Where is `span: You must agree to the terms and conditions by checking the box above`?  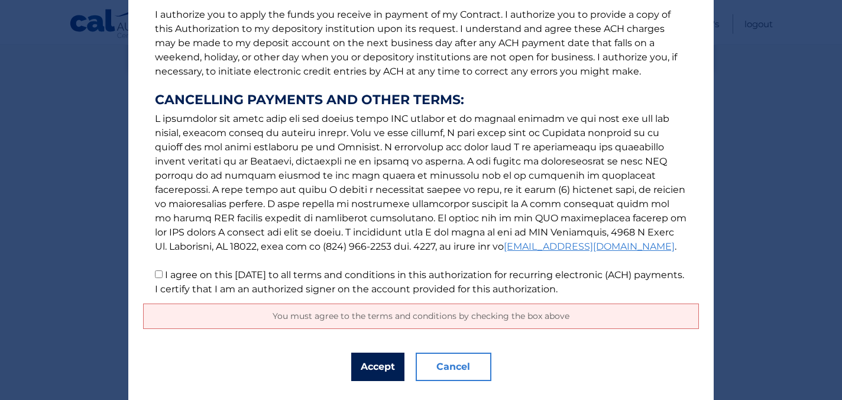
span: You must agree to the terms and conditions by checking the box above is located at coordinates (421, 316).